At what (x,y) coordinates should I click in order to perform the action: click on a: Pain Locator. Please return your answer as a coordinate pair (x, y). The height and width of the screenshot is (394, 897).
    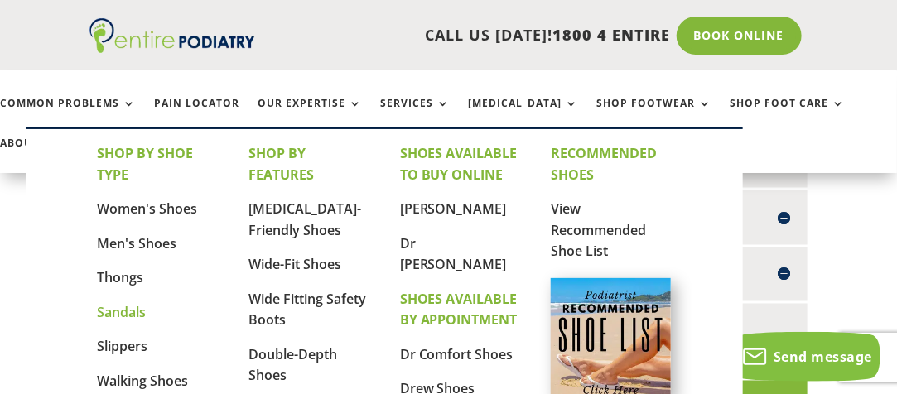
    Looking at the image, I should click on (196, 115).